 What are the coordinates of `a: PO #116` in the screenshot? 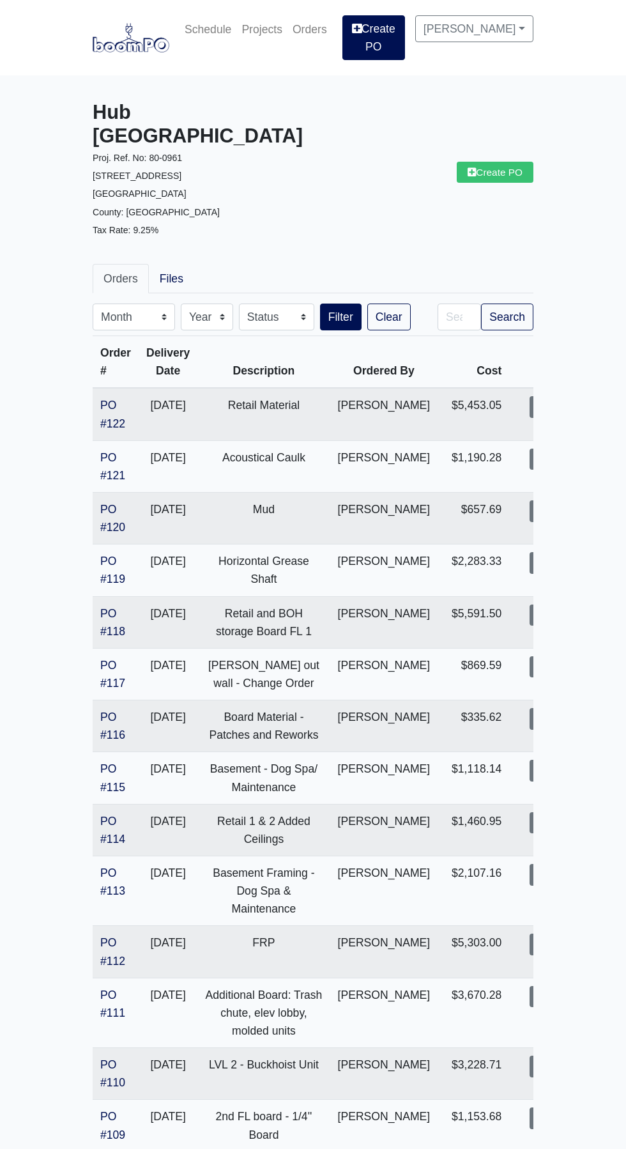 It's located at (112, 726).